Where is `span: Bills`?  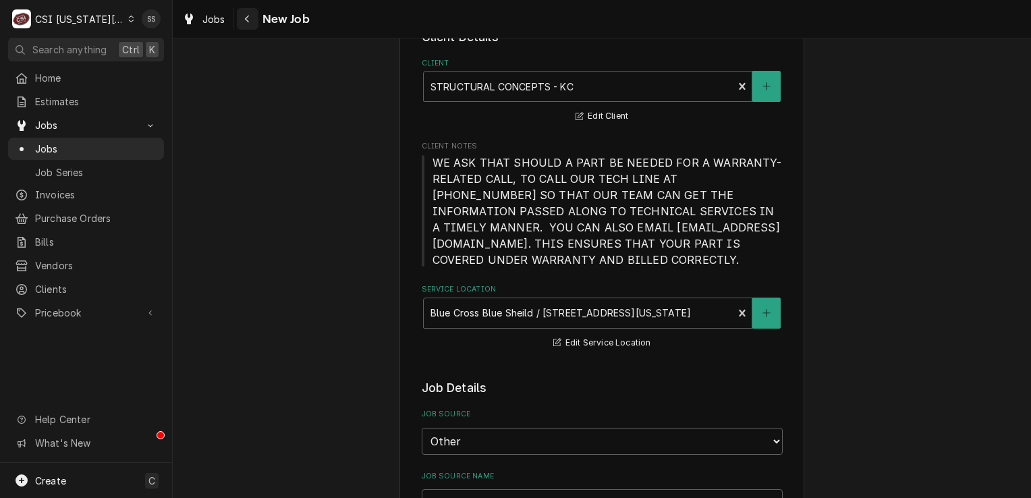 span: Bills is located at coordinates (96, 242).